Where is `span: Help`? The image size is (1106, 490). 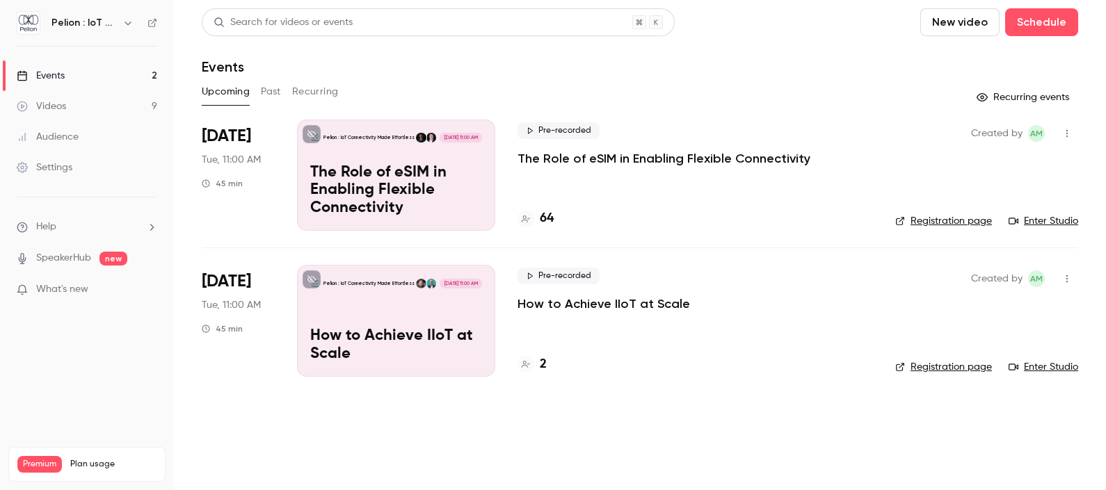 span: Help is located at coordinates (46, 227).